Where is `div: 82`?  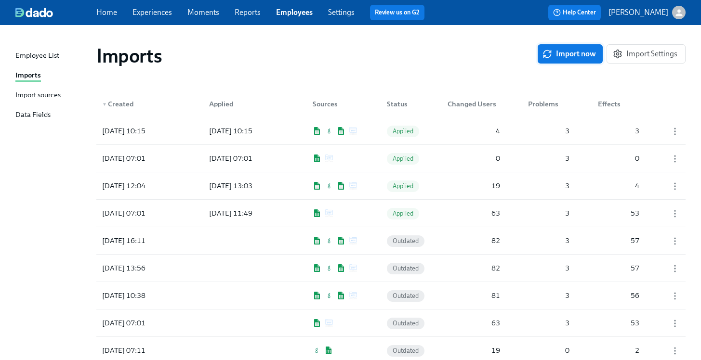
div: 82 is located at coordinates (474, 241).